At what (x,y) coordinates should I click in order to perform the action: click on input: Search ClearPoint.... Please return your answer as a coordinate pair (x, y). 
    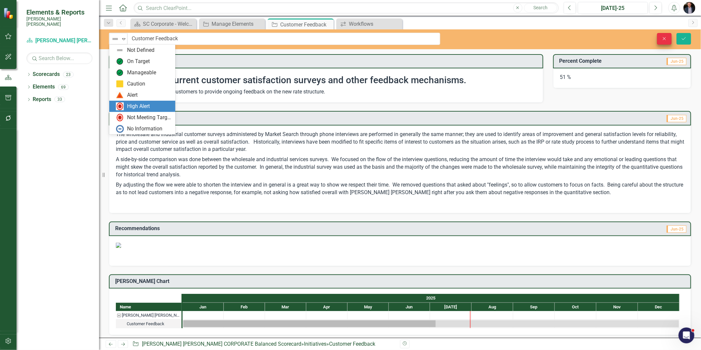
    Looking at the image, I should click on (346, 8).